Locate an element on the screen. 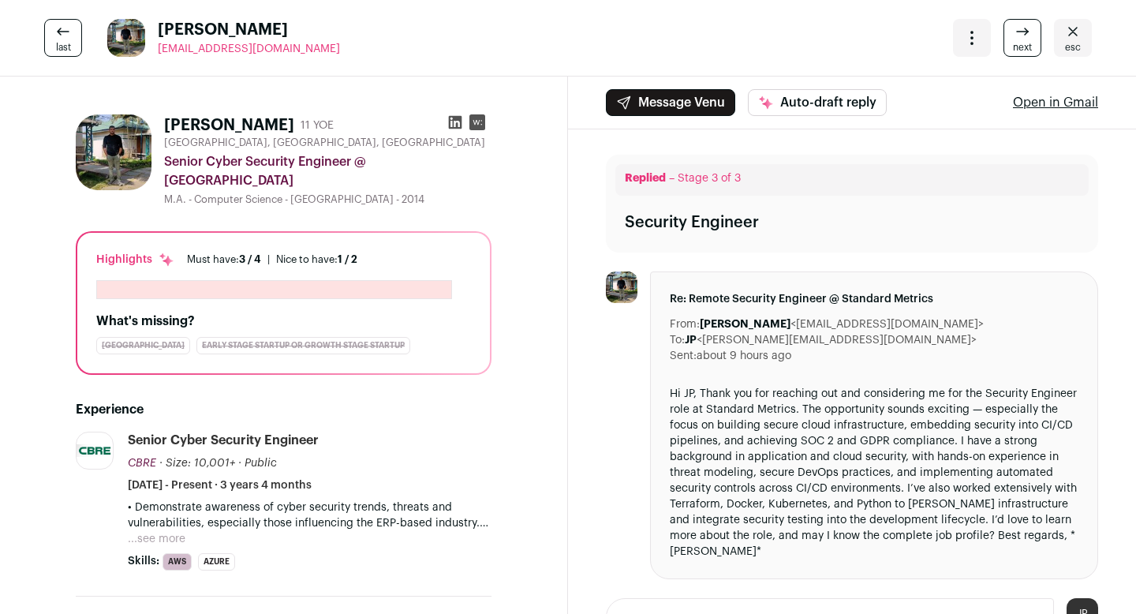 Image resolution: width=1136 pixels, height=614 pixels. button: Message Venu is located at coordinates (670, 103).